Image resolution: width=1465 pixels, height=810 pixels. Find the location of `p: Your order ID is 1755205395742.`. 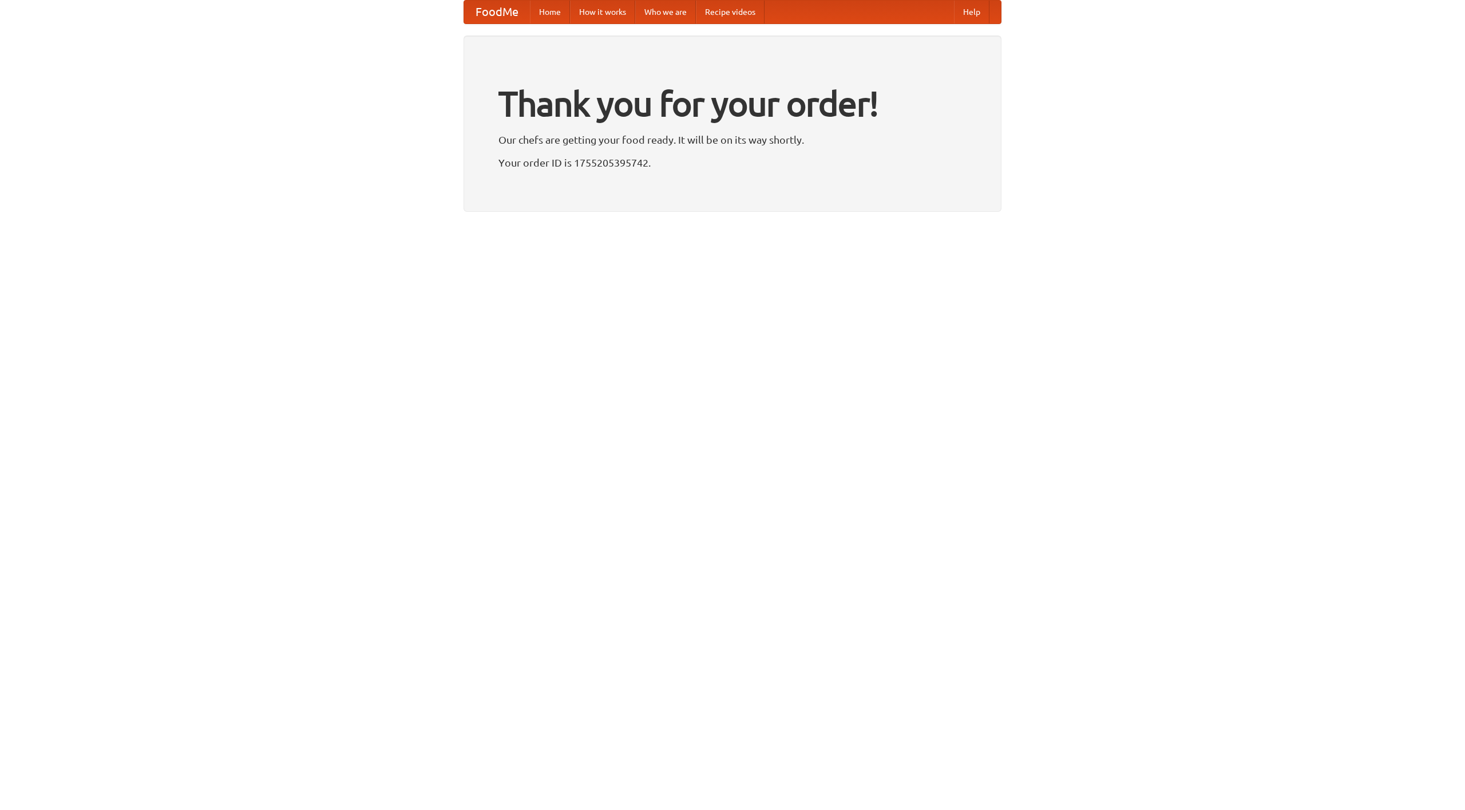

p: Your order ID is 1755205395742. is located at coordinates (732, 162).